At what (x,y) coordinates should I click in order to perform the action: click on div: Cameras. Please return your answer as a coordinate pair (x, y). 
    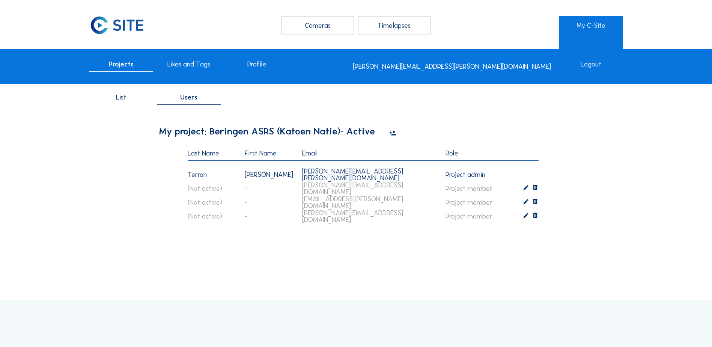
    Looking at the image, I should click on (317, 26).